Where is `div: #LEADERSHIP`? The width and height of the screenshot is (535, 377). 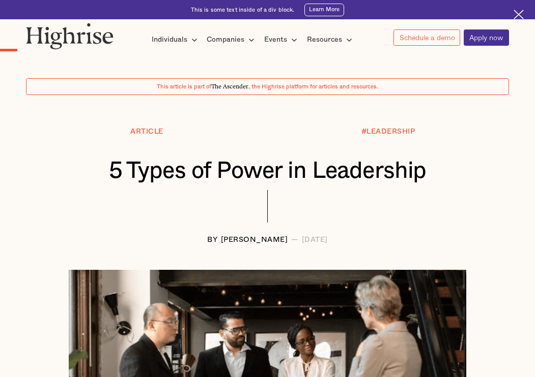 div: #LEADERSHIP is located at coordinates (388, 132).